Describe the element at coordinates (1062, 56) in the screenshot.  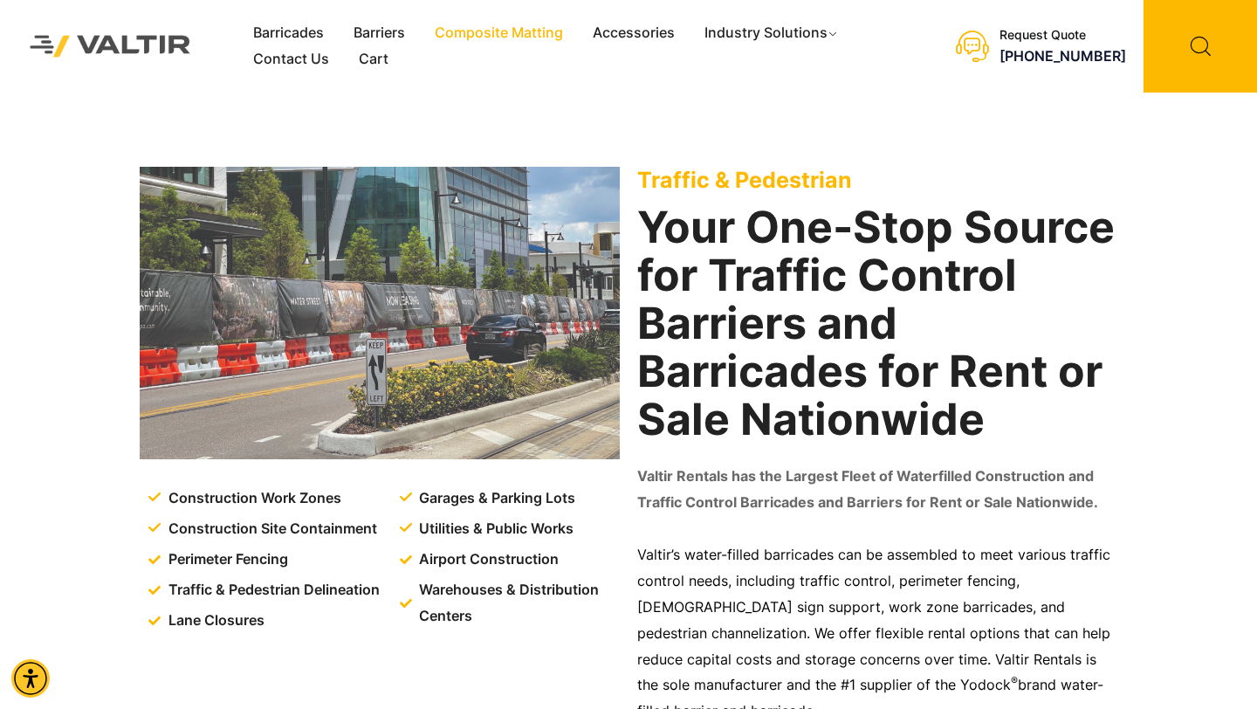
I see `a: call (888) 496-3625` at that location.